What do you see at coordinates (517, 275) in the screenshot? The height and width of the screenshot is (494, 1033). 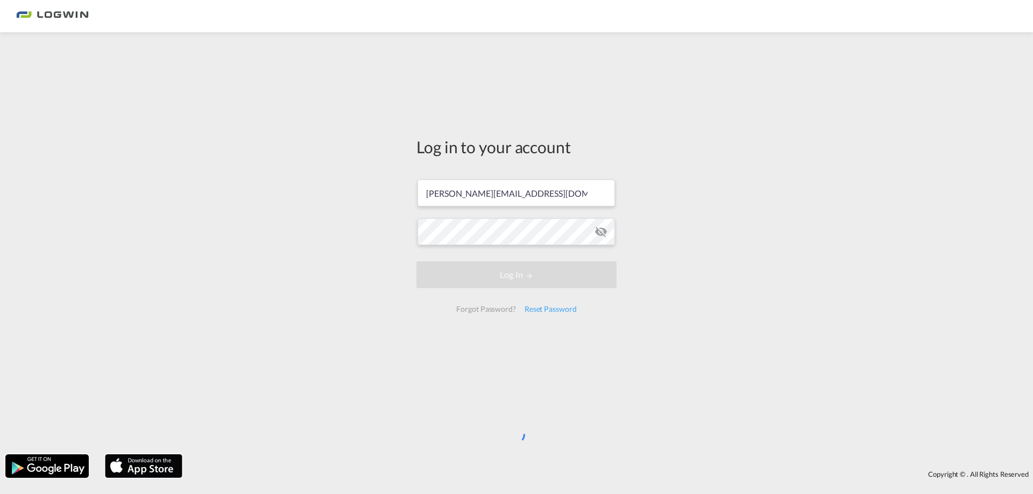 I see `button: LOGIN` at bounding box center [517, 275].